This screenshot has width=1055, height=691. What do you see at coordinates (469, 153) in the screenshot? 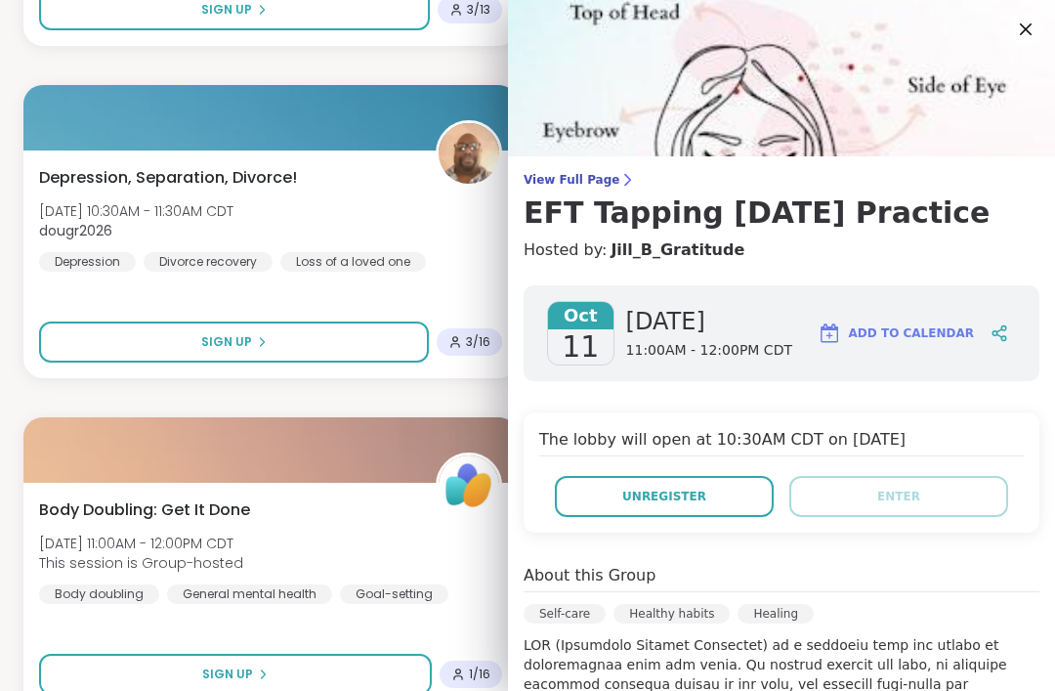
I see `img: dougr2026` at bounding box center [469, 153].